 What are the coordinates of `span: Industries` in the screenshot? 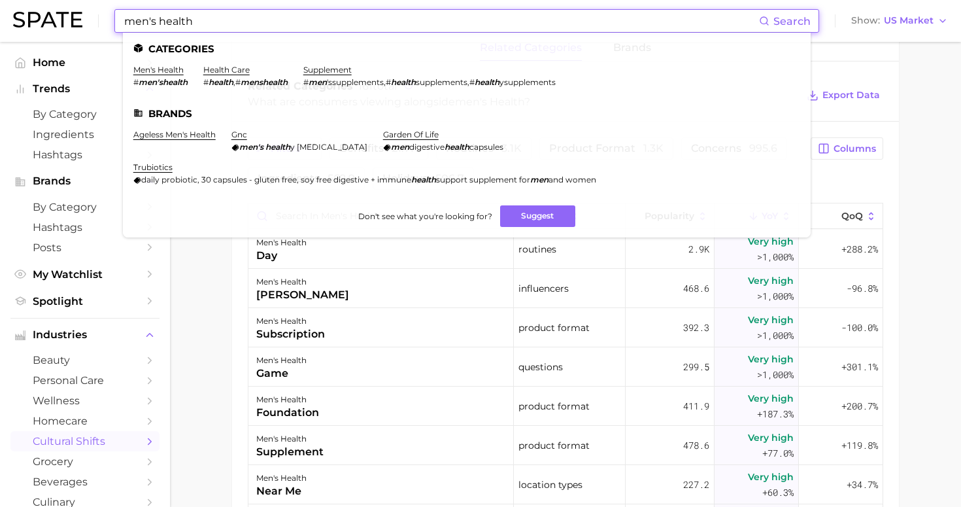 It's located at (85, 335).